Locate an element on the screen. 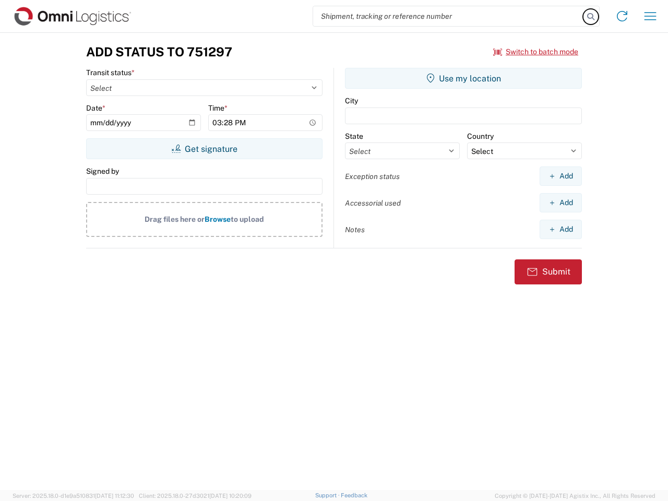 The width and height of the screenshot is (668, 501). span: to upload is located at coordinates (247, 219).